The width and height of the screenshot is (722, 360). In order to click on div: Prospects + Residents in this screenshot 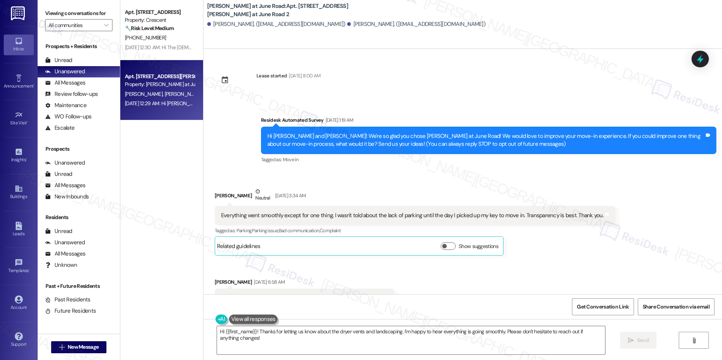, I will do `click(79, 46)`.